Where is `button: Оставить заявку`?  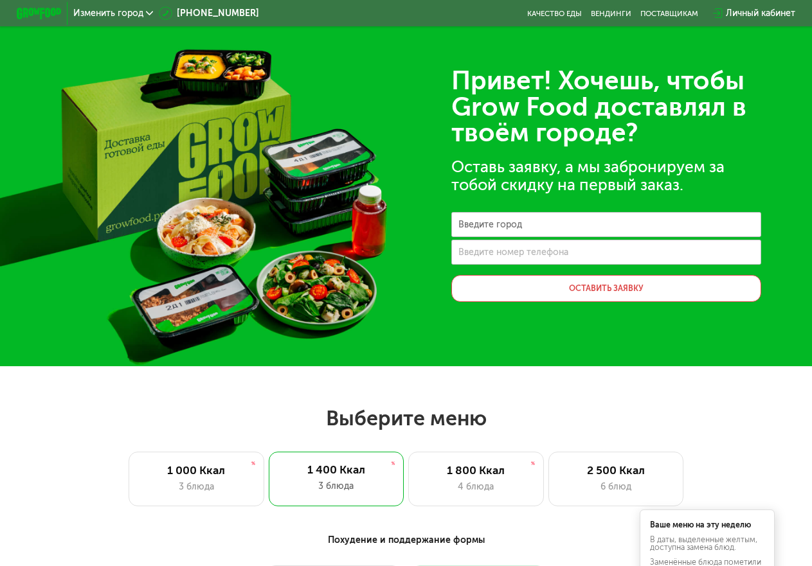
button: Оставить заявку is located at coordinates (606, 289).